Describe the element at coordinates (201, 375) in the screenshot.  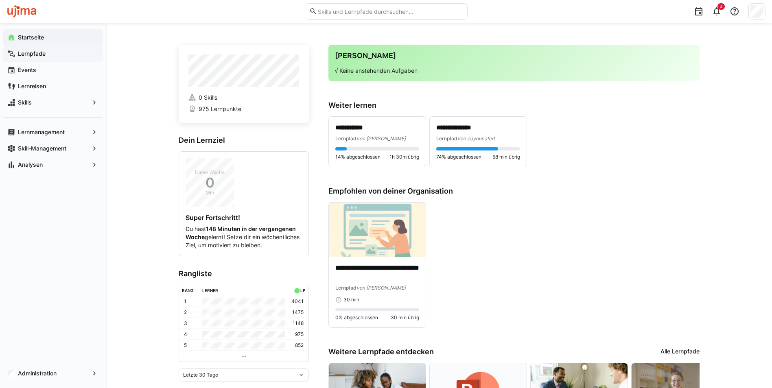
I see `span: Letzte 30 Tage` at that location.